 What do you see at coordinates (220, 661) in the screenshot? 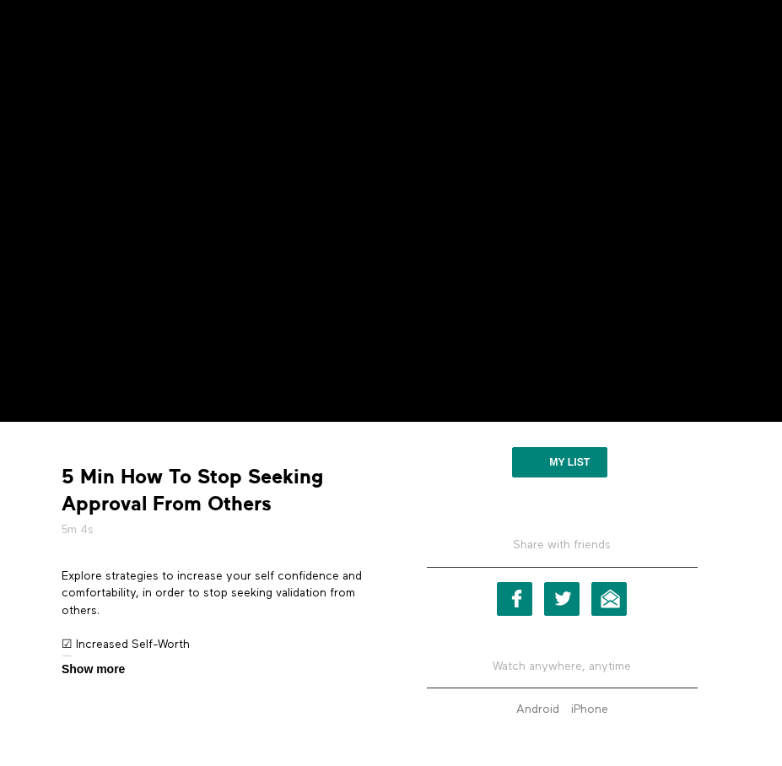
I see `p: ☑ Increased Self-Worth ☑ Enhanced Peace Of Mind ☑ Boosted Confidence` at bounding box center [220, 661].